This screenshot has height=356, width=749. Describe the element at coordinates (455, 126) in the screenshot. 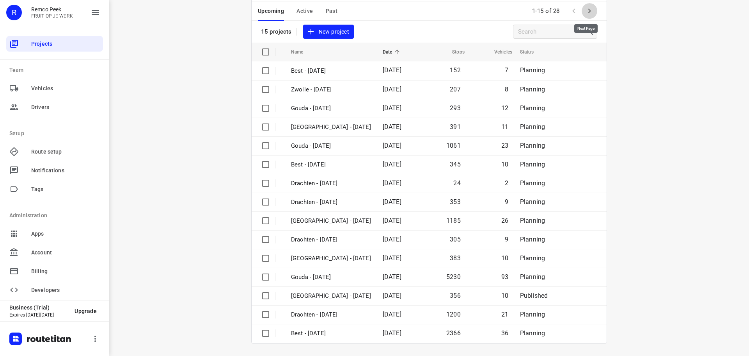

I see `span: 391` at that location.